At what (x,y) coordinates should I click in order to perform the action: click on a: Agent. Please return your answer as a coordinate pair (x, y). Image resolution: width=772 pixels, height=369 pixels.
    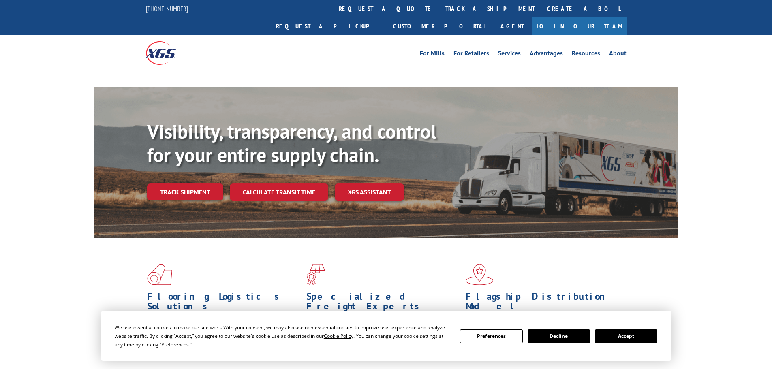
    Looking at the image, I should click on (512, 26).